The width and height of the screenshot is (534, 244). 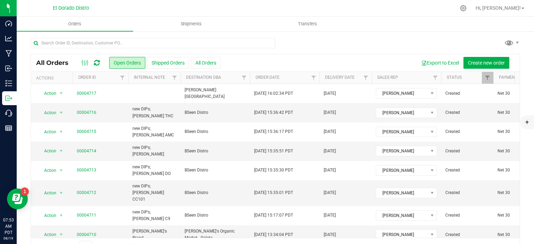 I want to click on span: Shipments, so click(x=191, y=24).